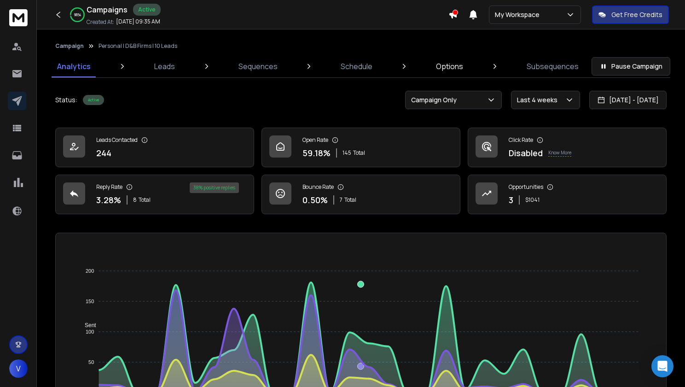 The height and width of the screenshot is (387, 685). I want to click on span: Sent, so click(87, 325).